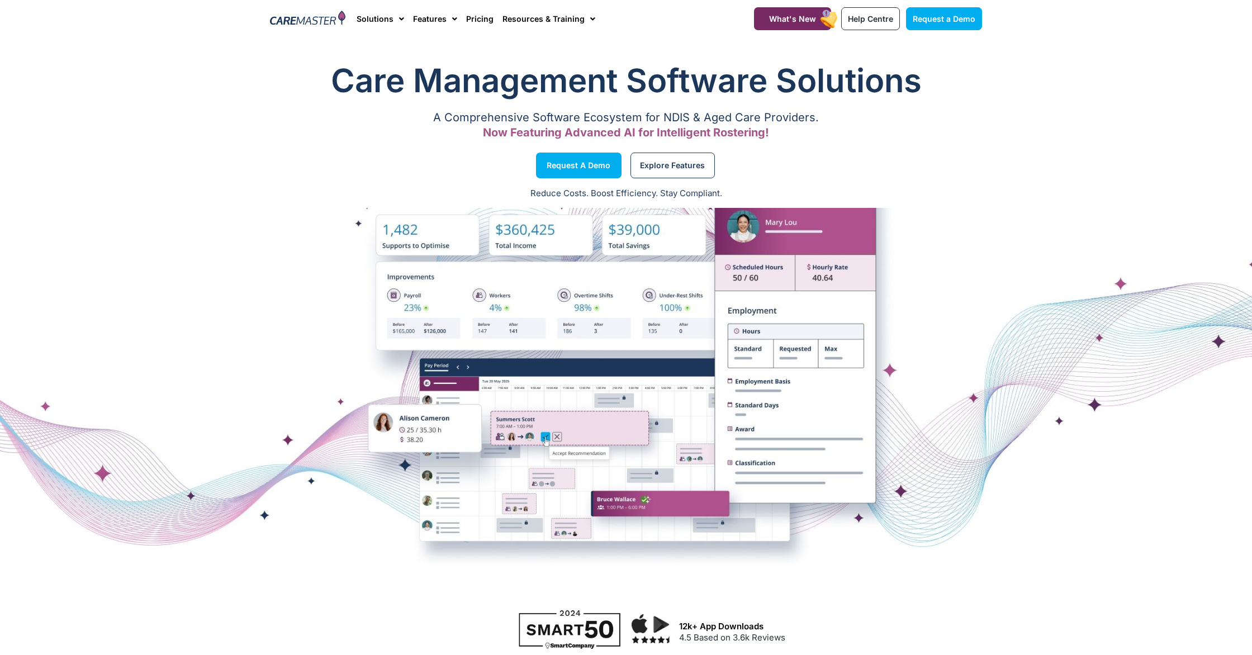 The image size is (1252, 655). What do you see at coordinates (870, 18) in the screenshot?
I see `a: Help Centre` at bounding box center [870, 18].